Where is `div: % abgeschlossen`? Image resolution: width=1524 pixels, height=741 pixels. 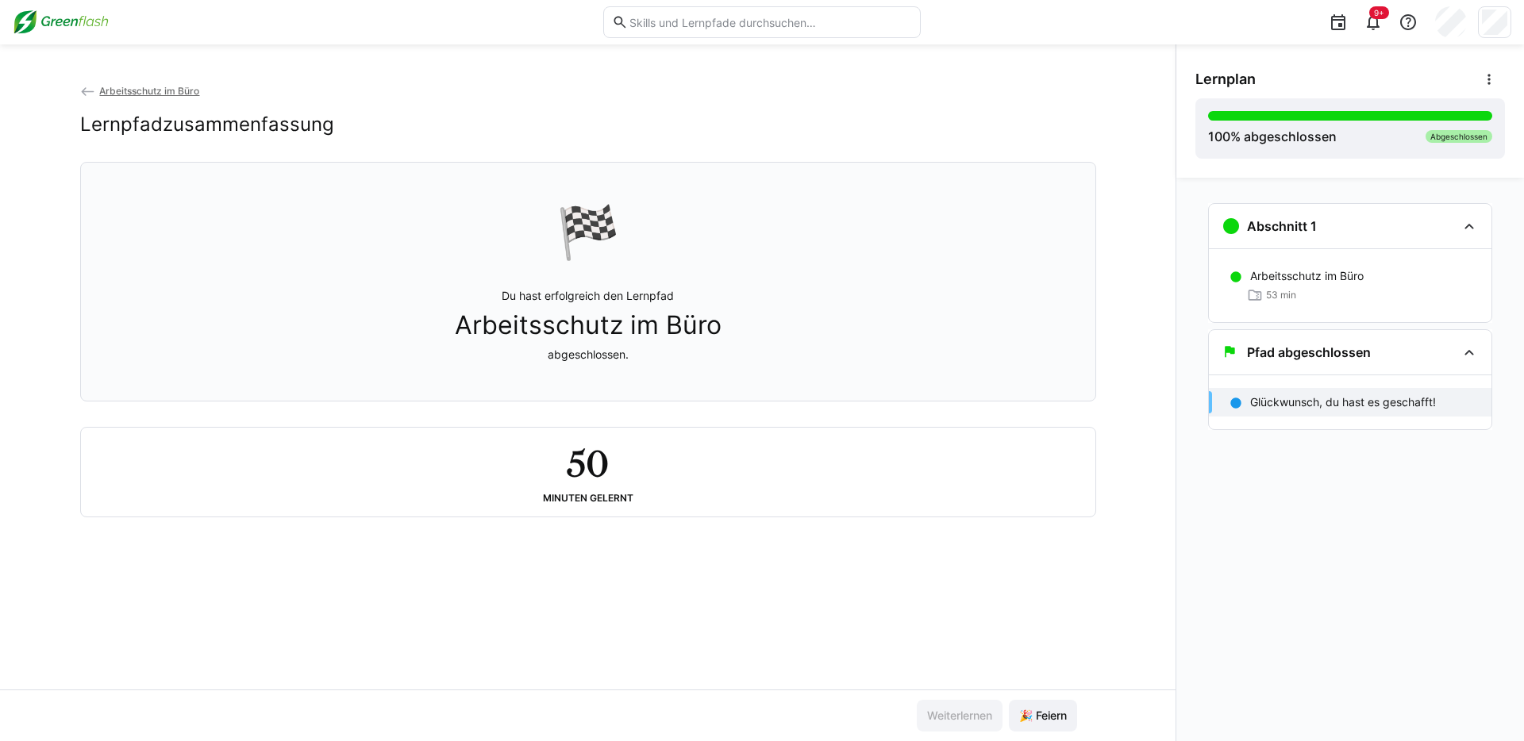
div: % abgeschlossen is located at coordinates (1272, 137).